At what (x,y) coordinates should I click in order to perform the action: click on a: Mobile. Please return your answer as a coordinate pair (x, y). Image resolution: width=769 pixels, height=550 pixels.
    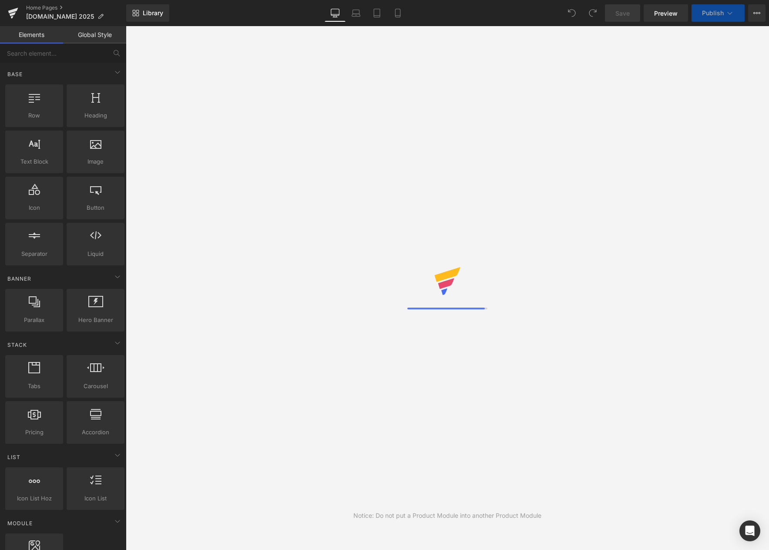
    Looking at the image, I should click on (398, 13).